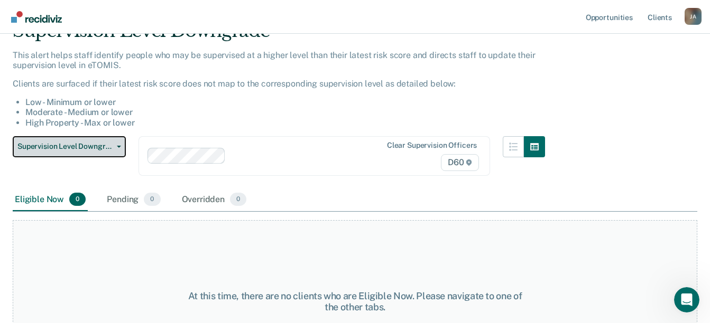 The height and width of the screenshot is (323, 710). What do you see at coordinates (285, 123) in the screenshot?
I see `li: High Property - Max or lower` at bounding box center [285, 123].